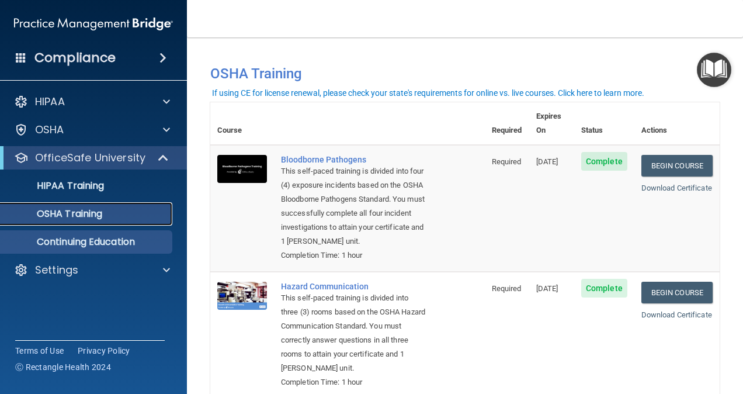 The image size is (743, 394). Describe the element at coordinates (552, 123) in the screenshot. I see `th: Expires On` at that location.